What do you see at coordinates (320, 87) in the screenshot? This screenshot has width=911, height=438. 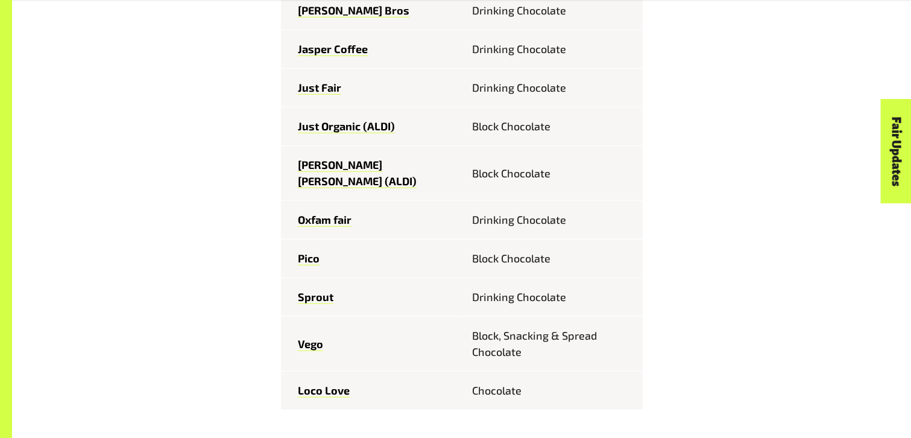 I see `a: Just Fair` at bounding box center [320, 87].